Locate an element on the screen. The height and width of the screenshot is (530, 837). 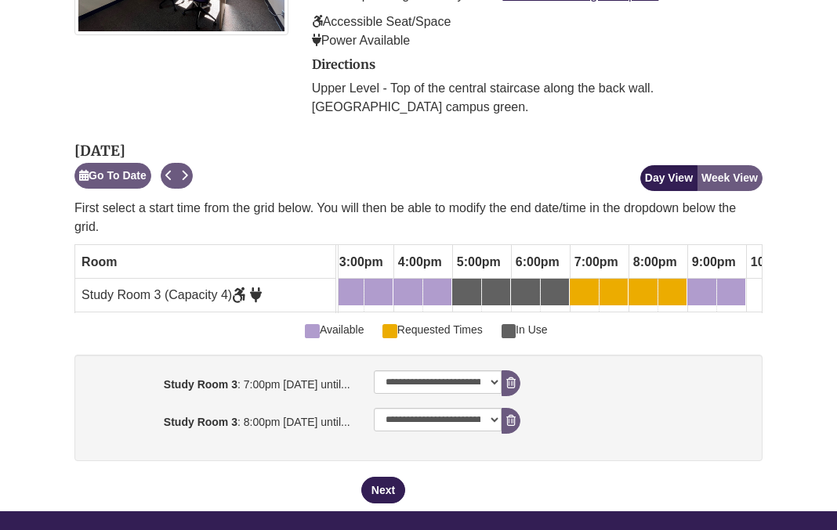
span: Available is located at coordinates (334, 330).